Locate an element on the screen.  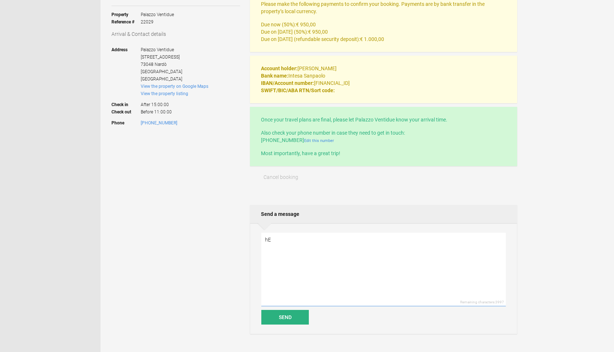
span: After 15:00:00 is located at coordinates (174, 103).